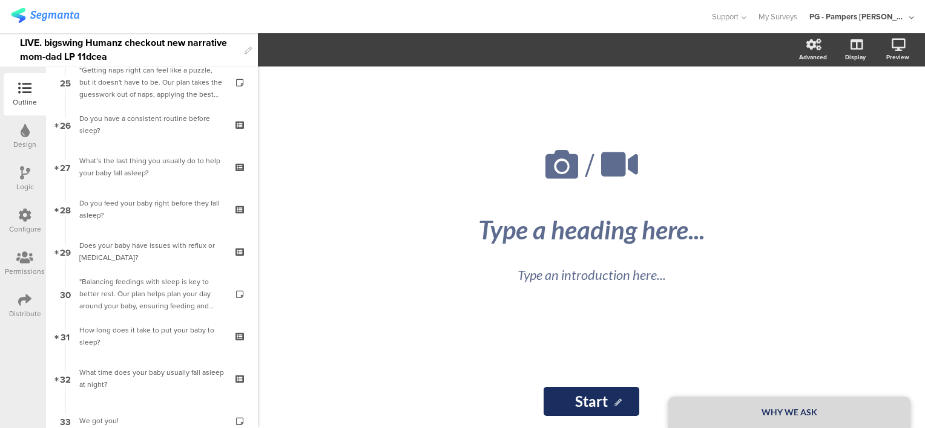  What do you see at coordinates (129, 50) in the screenshot?
I see `div: LIVE. bigswing Humanz checkout new narrative mom-dad LP 11dcea` at bounding box center [129, 50].